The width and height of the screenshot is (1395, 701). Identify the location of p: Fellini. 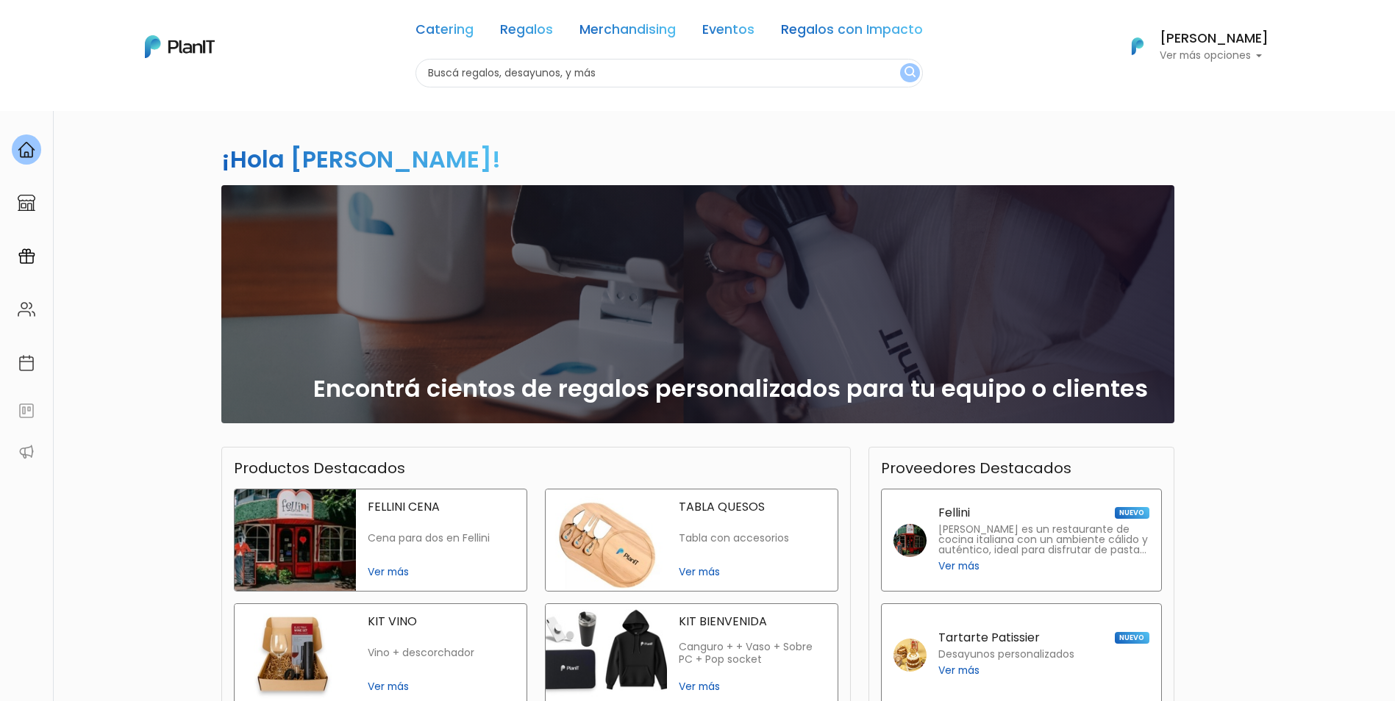
(954, 513).